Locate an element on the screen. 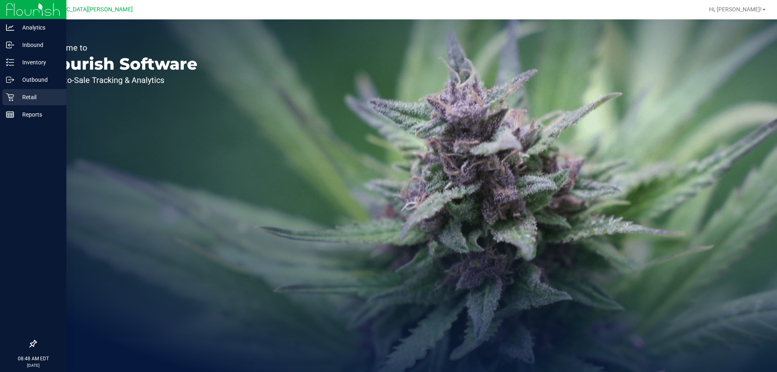  p: Retail is located at coordinates (38, 97).